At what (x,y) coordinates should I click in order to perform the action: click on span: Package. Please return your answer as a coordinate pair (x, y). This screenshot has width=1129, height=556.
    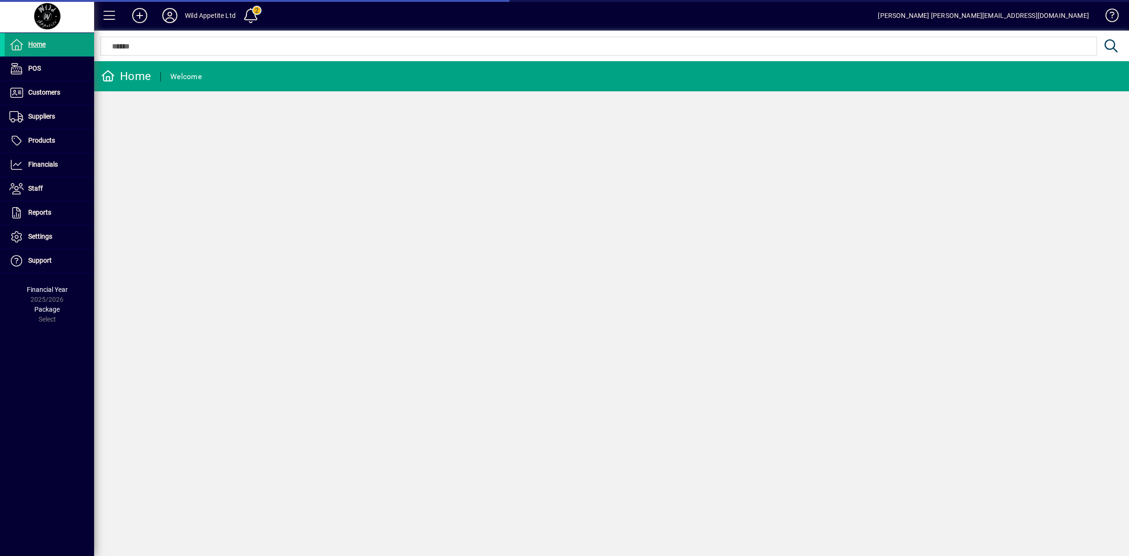
    Looking at the image, I should click on (47, 309).